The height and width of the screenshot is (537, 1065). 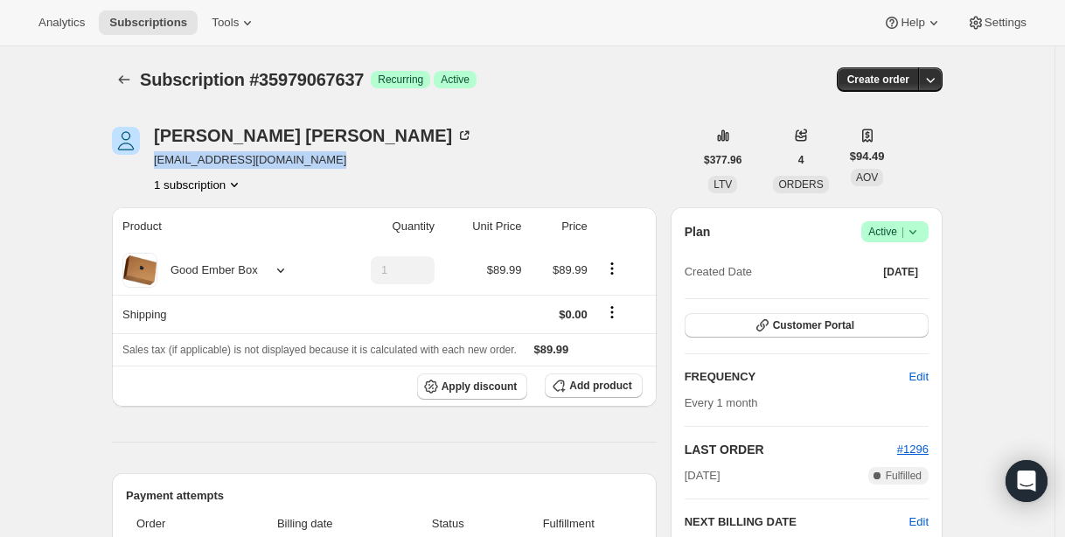 I want to click on h2: NEXT BILLING DATE, so click(x=797, y=522).